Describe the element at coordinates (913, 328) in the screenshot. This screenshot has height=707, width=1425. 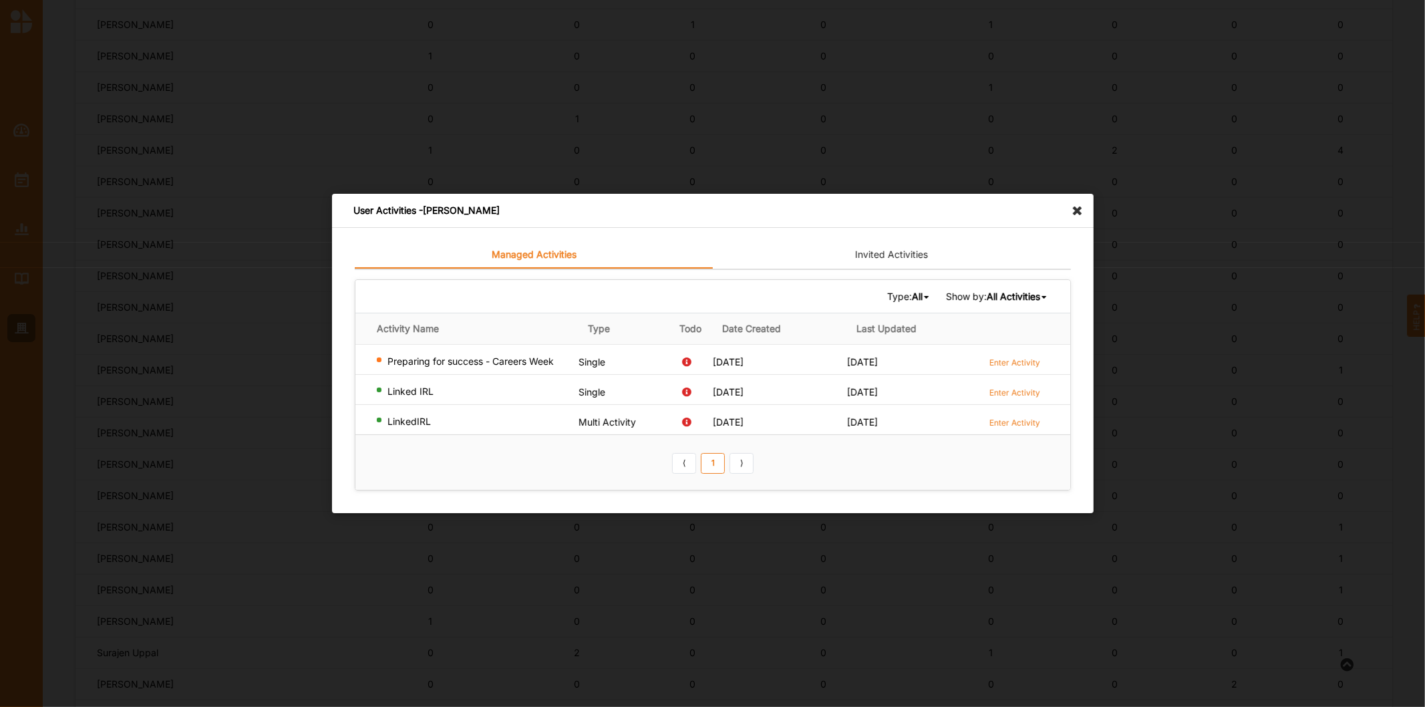
I see `th: Last Updated` at that location.